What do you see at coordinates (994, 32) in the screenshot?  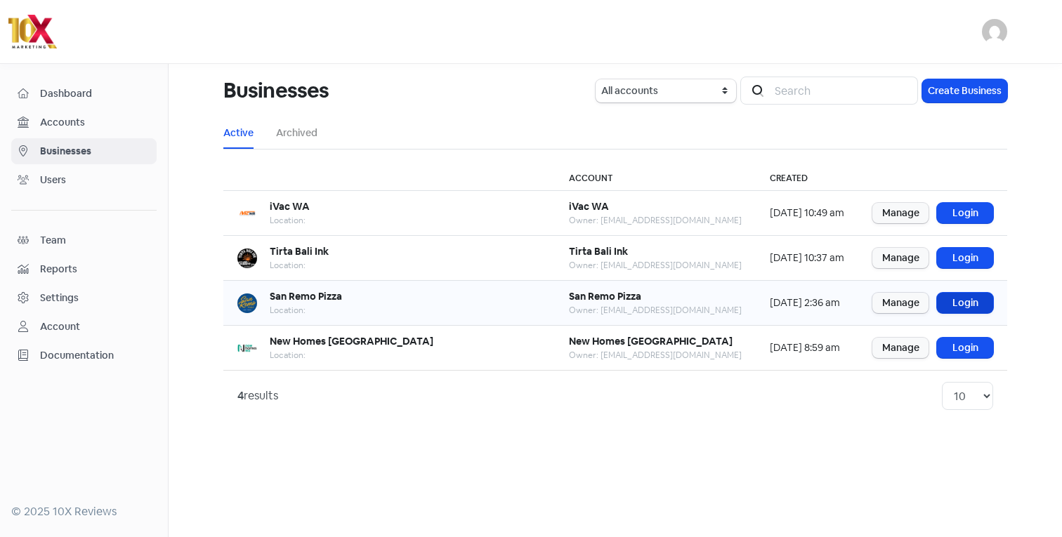 I see `img: User` at bounding box center [994, 32].